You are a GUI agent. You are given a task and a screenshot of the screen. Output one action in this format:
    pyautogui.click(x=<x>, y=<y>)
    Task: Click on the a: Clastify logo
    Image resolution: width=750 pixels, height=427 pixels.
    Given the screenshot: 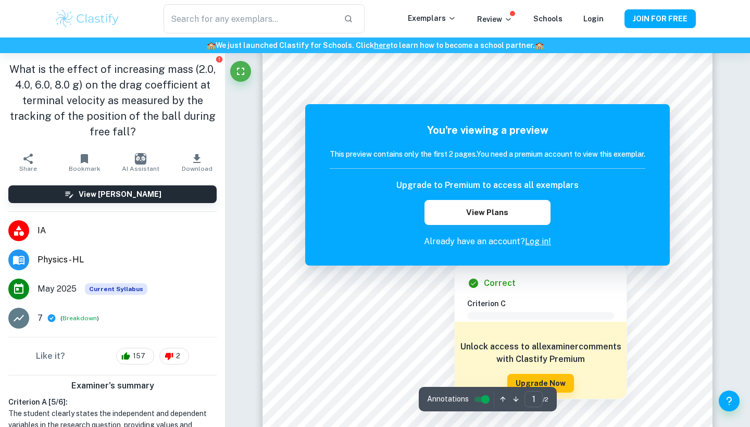 What is the action you would take?
    pyautogui.click(x=87, y=19)
    